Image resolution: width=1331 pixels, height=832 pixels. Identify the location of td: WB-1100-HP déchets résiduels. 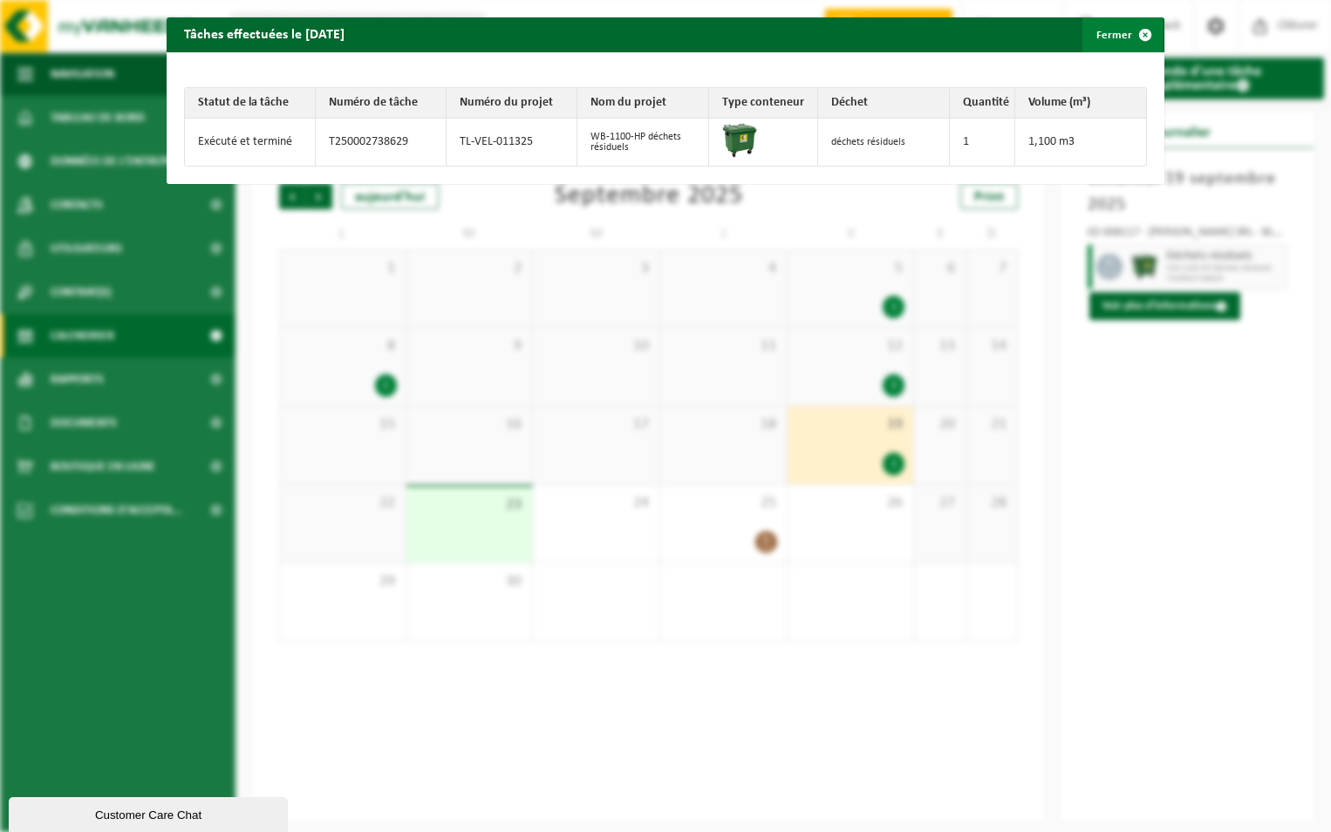
(643, 142).